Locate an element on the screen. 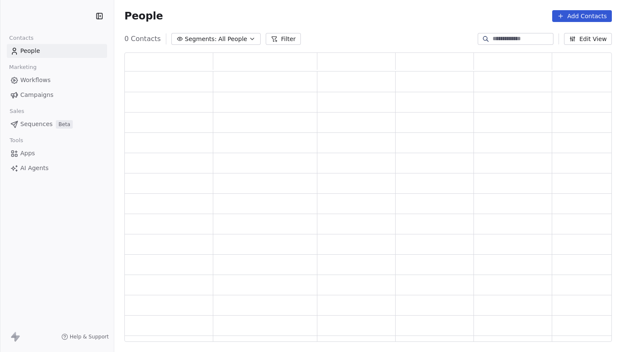  a: Campaigns is located at coordinates (57, 95).